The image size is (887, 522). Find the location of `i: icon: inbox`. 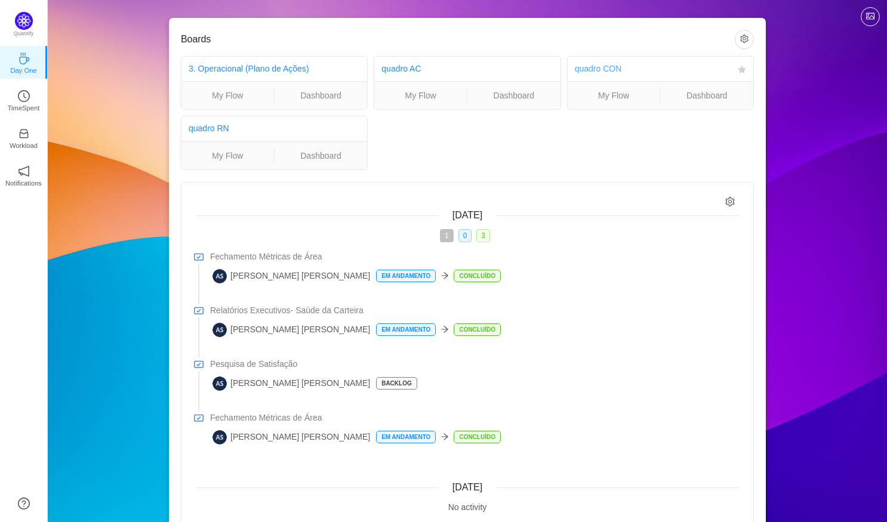

i: icon: inbox is located at coordinates (24, 134).